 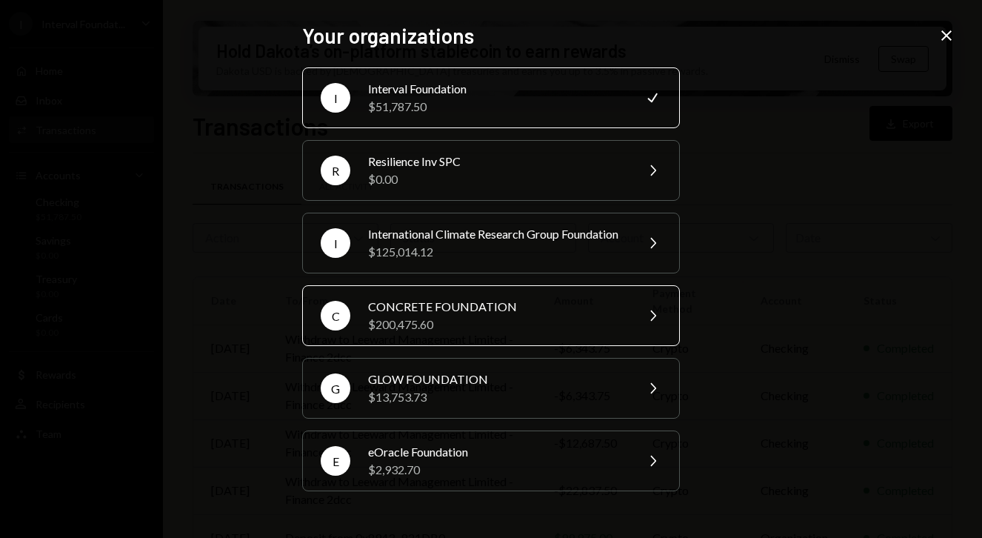 I want to click on div: International Climate Research Group Foundation, so click(x=497, y=234).